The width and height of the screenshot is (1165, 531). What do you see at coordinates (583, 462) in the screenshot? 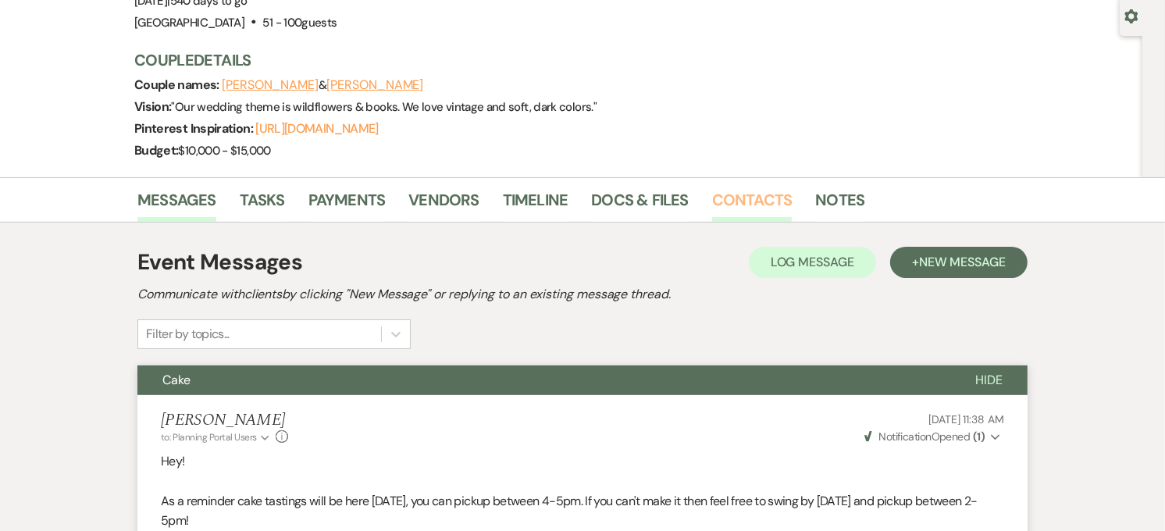
I see `p: Hey!` at bounding box center [583, 462].